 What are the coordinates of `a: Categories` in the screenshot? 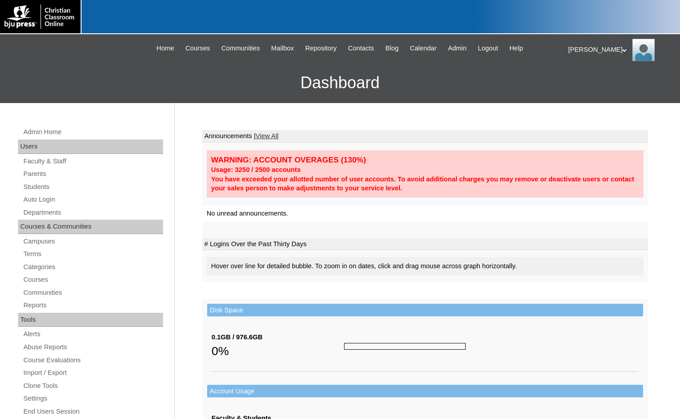 It's located at (93, 267).